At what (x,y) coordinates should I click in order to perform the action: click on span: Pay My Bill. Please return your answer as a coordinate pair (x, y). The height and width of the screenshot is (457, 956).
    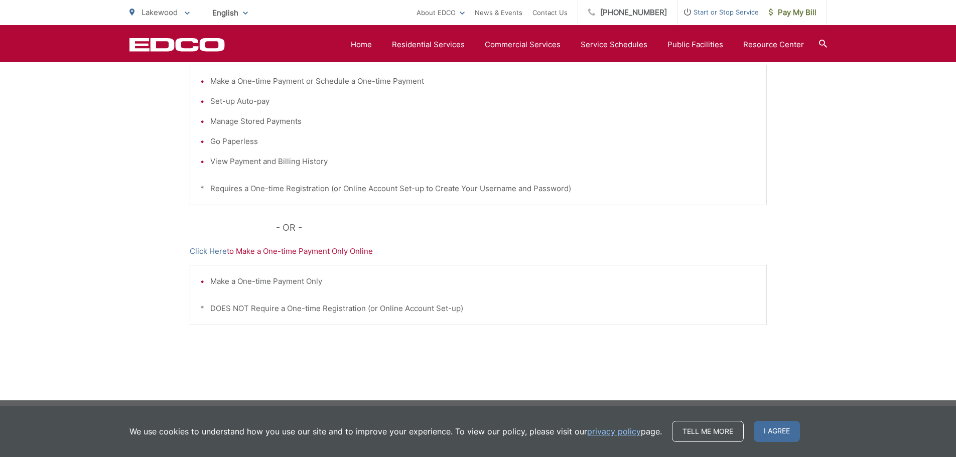
    Looking at the image, I should click on (793, 13).